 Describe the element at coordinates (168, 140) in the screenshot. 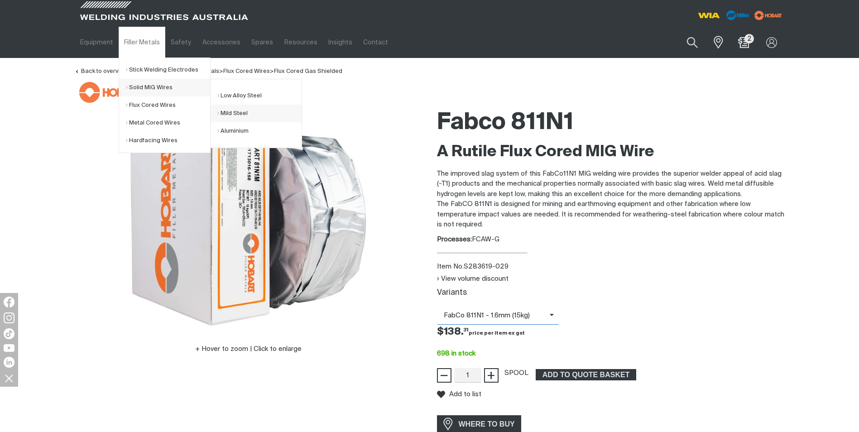

I see `a: Hardfacing Wires` at that location.